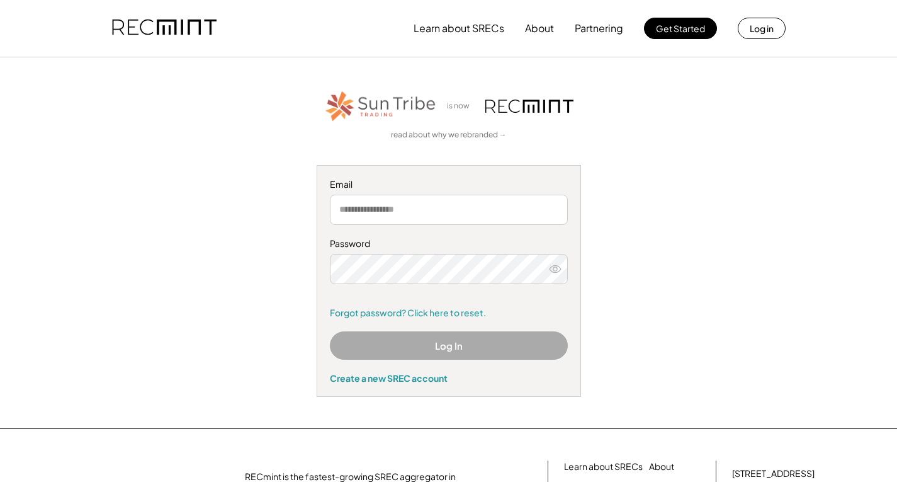 This screenshot has width=897, height=482. Describe the element at coordinates (681, 28) in the screenshot. I see `button: Get Started` at that location.